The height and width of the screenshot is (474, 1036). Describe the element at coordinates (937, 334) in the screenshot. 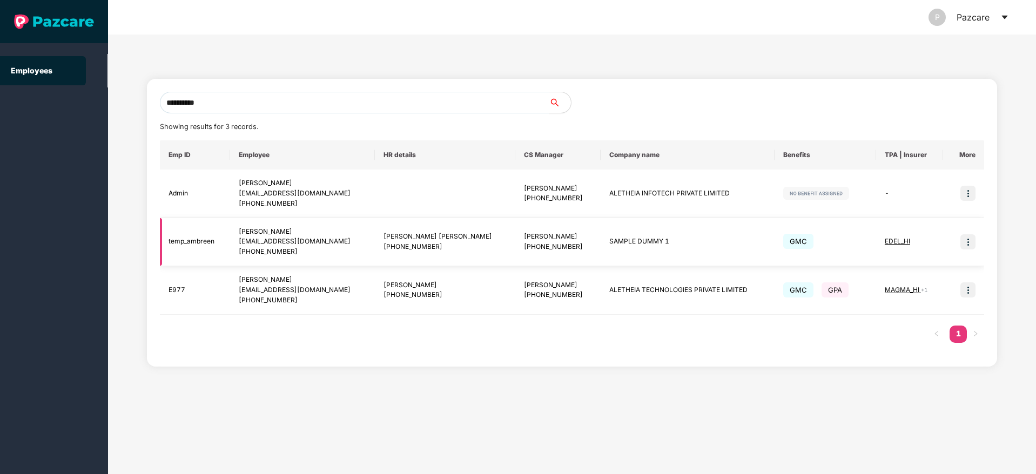

I see `span: left` at that location.